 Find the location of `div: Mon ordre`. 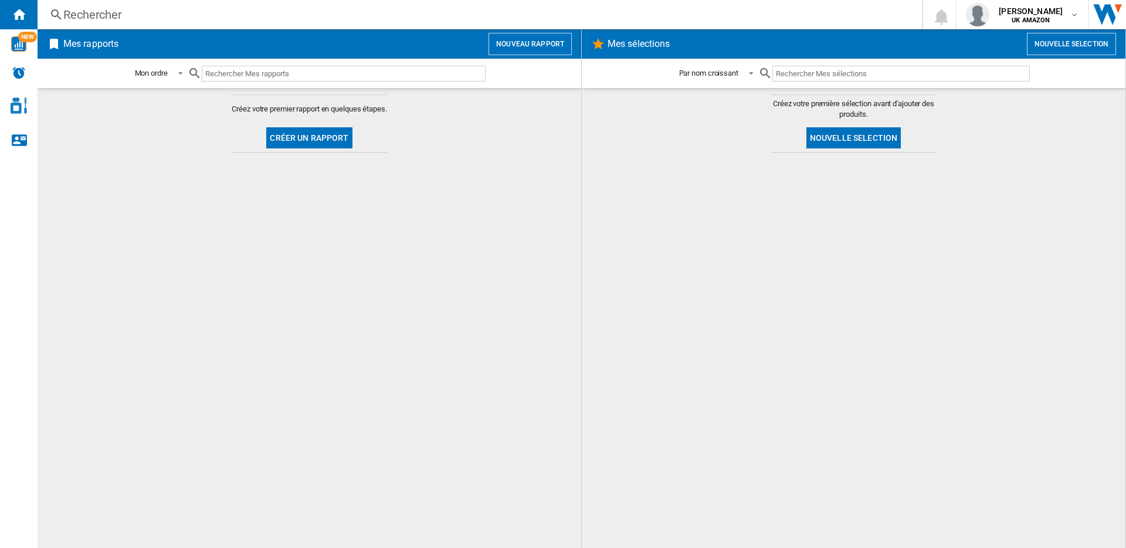

div: Mon ordre is located at coordinates (151, 73).